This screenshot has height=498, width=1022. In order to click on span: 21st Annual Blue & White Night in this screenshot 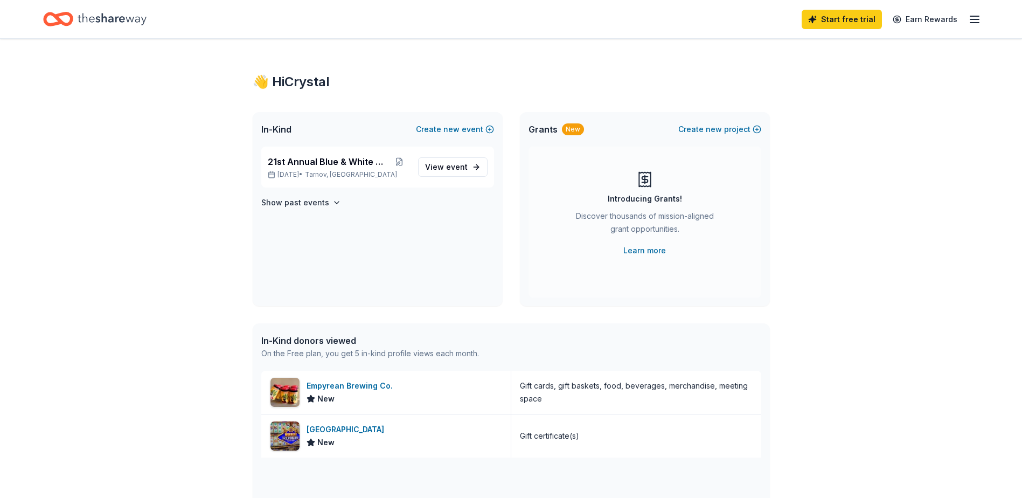, I will do `click(329, 162)`.